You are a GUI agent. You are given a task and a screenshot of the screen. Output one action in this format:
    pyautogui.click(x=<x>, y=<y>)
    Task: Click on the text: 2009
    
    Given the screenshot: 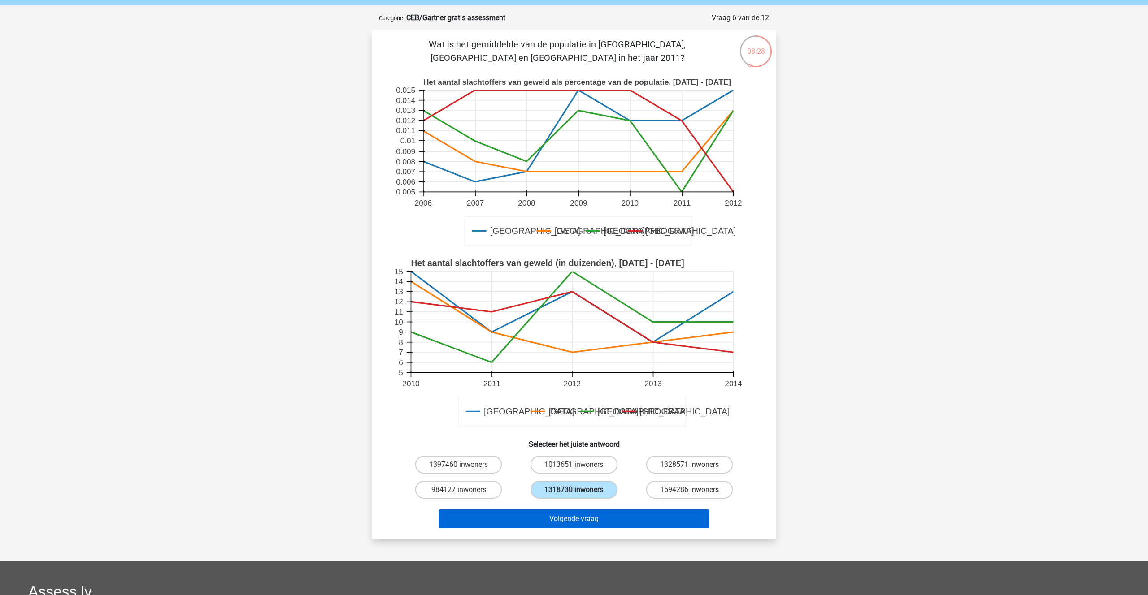 What is the action you would take?
    pyautogui.click(x=578, y=203)
    